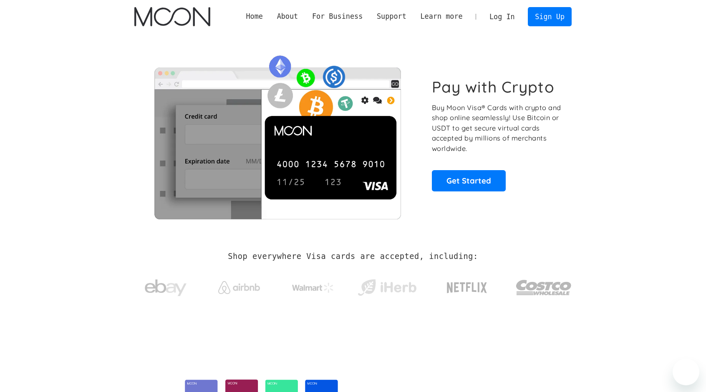 The width and height of the screenshot is (706, 392). What do you see at coordinates (166, 288) in the screenshot?
I see `img: ebay` at bounding box center [166, 288].